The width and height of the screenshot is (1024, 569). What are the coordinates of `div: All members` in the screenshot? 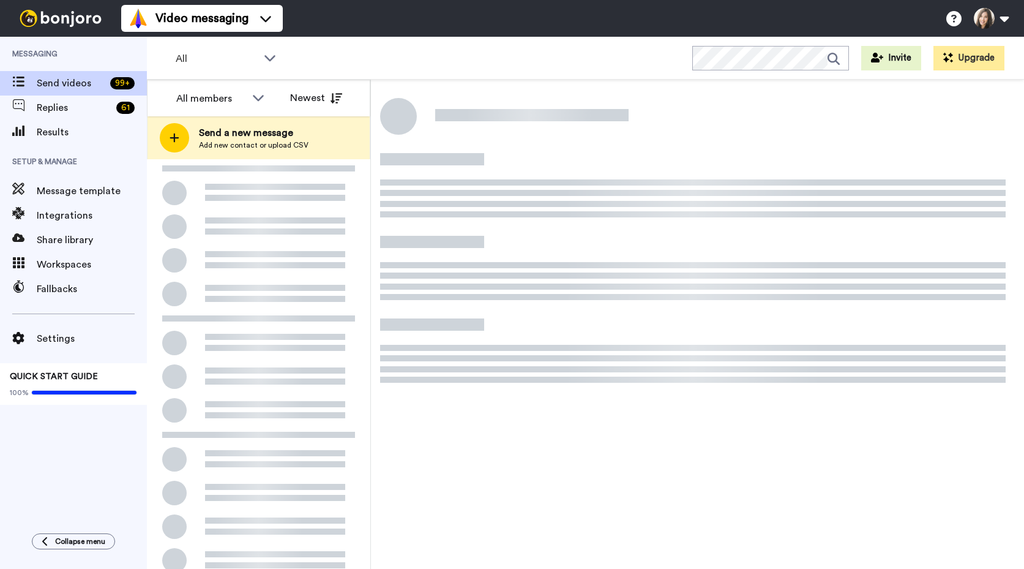 It's located at (211, 99).